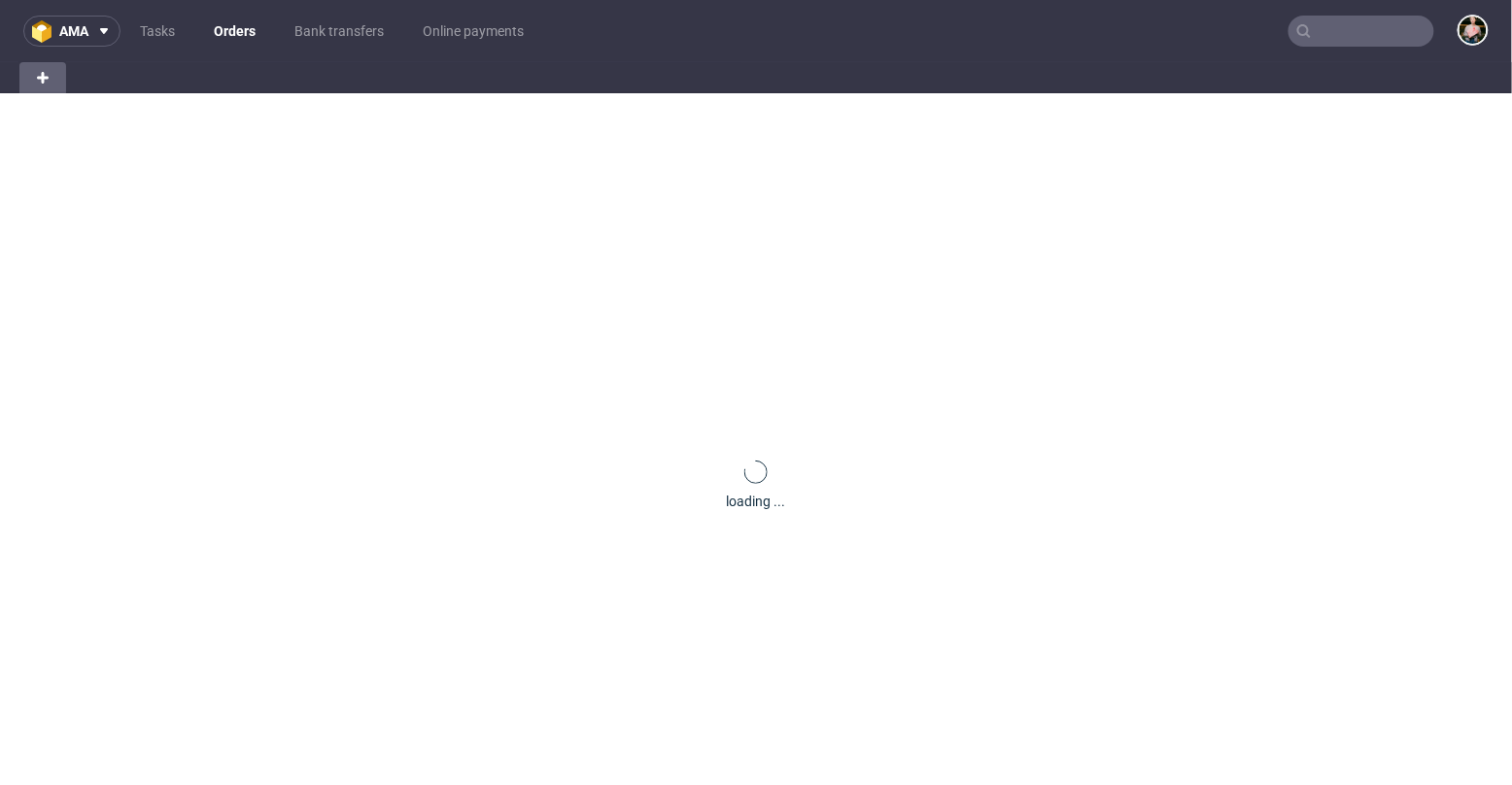 The image size is (1512, 785). I want to click on a: Orders, so click(235, 31).